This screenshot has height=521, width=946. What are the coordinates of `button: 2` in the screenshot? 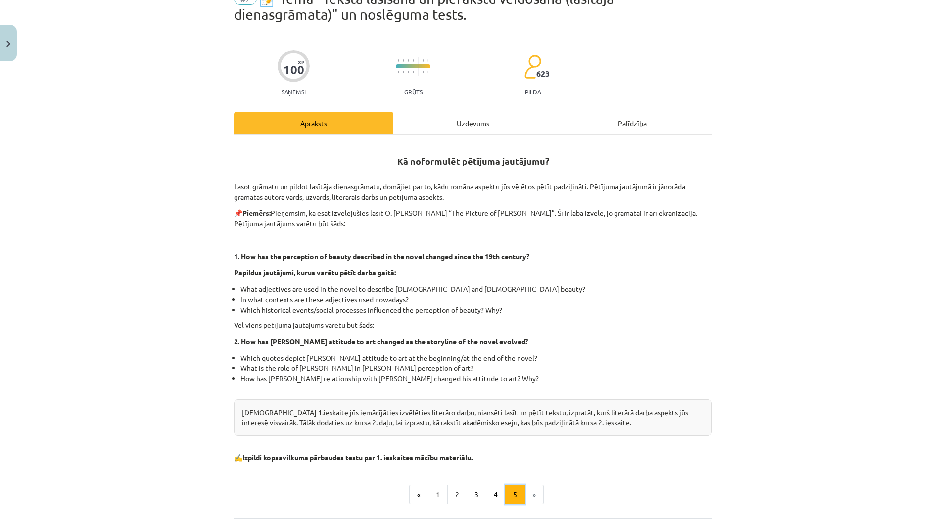 It's located at (457, 495).